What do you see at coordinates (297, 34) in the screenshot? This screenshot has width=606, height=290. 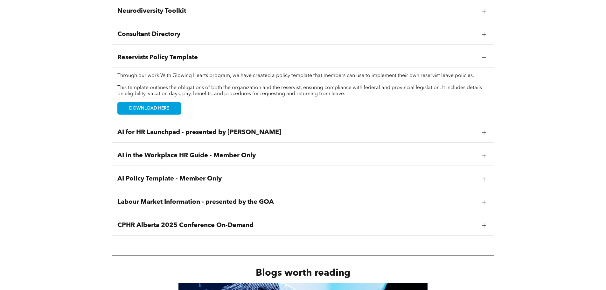 I see `span: Consultant Directory` at bounding box center [297, 34].